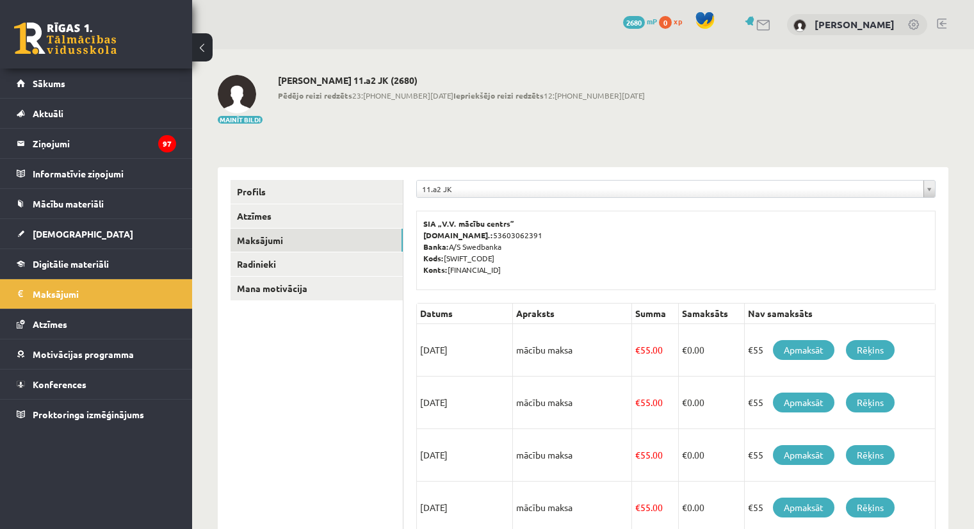 This screenshot has height=529, width=974. I want to click on a: Konferences, so click(96, 384).